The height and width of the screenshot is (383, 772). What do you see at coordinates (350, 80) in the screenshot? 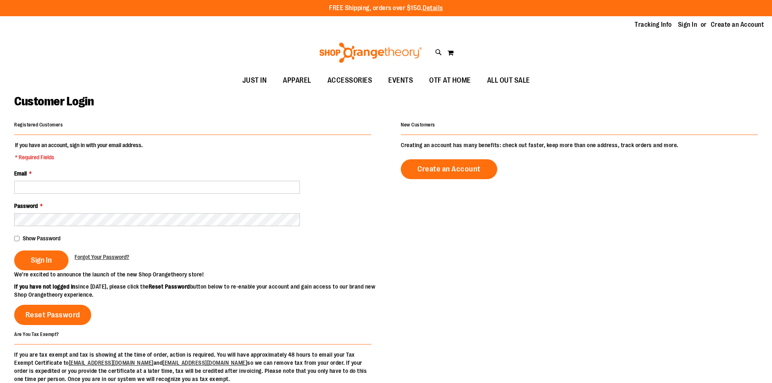
I see `span: ACCESSORIES` at bounding box center [350, 80].